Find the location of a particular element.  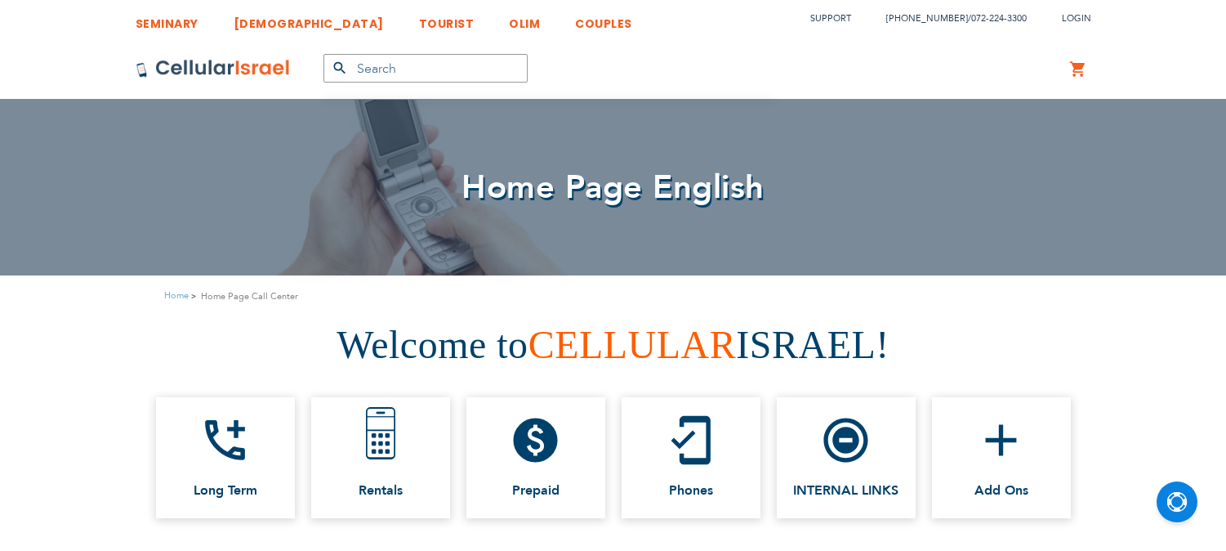

span: Rentals is located at coordinates (381, 490).